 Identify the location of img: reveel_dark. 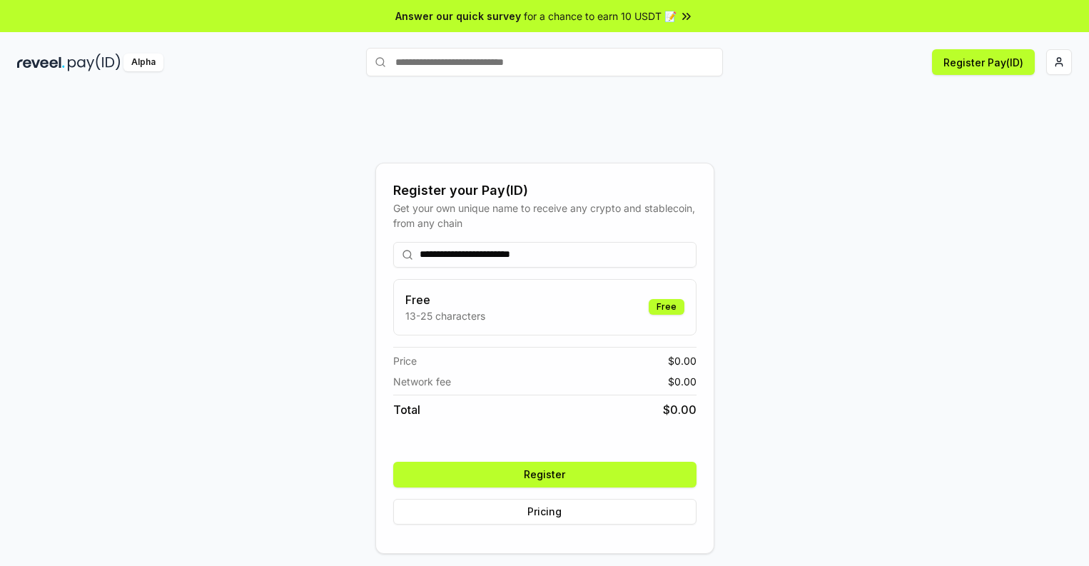
(41, 62).